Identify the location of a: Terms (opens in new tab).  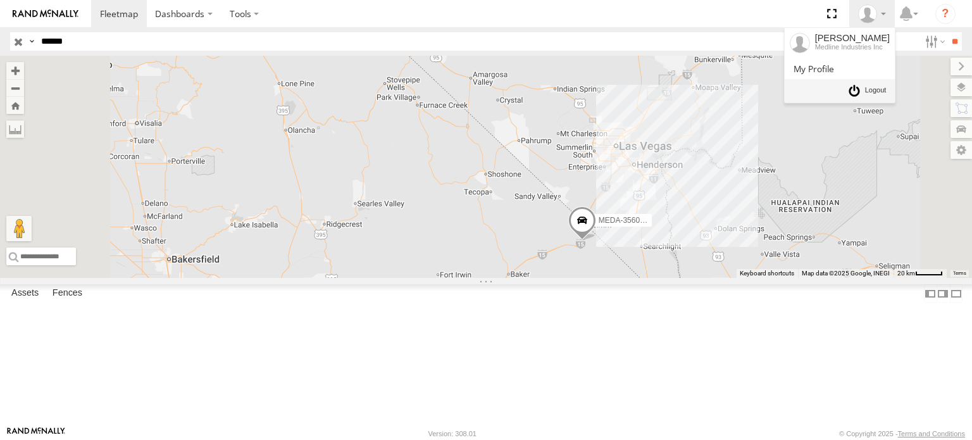
(960, 274).